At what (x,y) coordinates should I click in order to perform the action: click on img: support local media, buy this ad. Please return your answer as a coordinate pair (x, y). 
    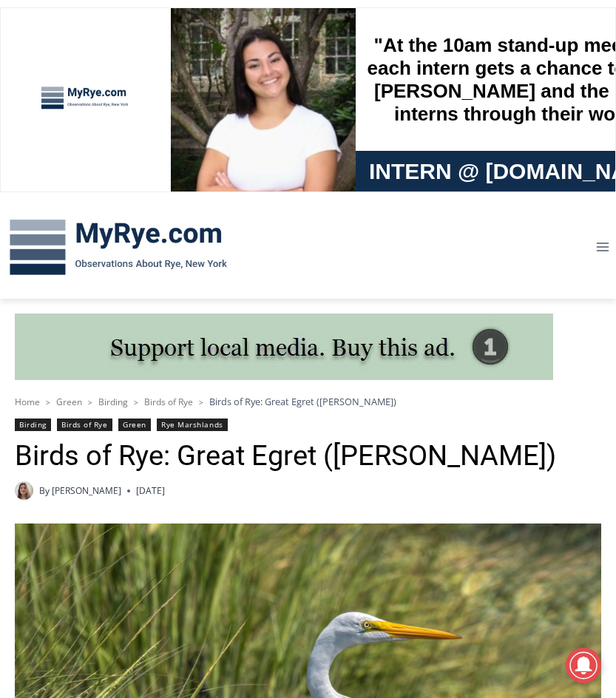
    Looking at the image, I should click on (284, 347).